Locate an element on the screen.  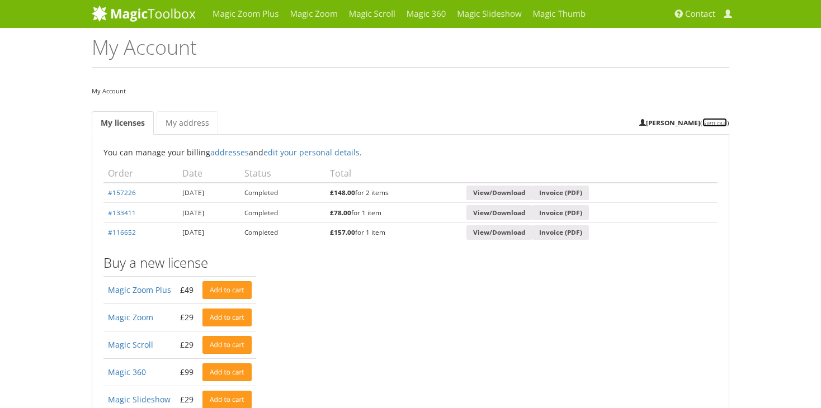
span: Contact is located at coordinates (700, 14).